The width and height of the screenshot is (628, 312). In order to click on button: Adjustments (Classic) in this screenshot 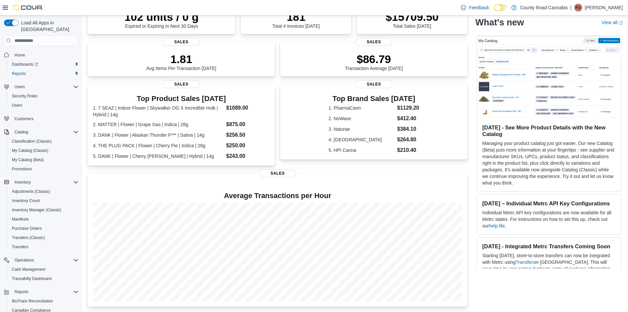, I will do `click(44, 191)`.